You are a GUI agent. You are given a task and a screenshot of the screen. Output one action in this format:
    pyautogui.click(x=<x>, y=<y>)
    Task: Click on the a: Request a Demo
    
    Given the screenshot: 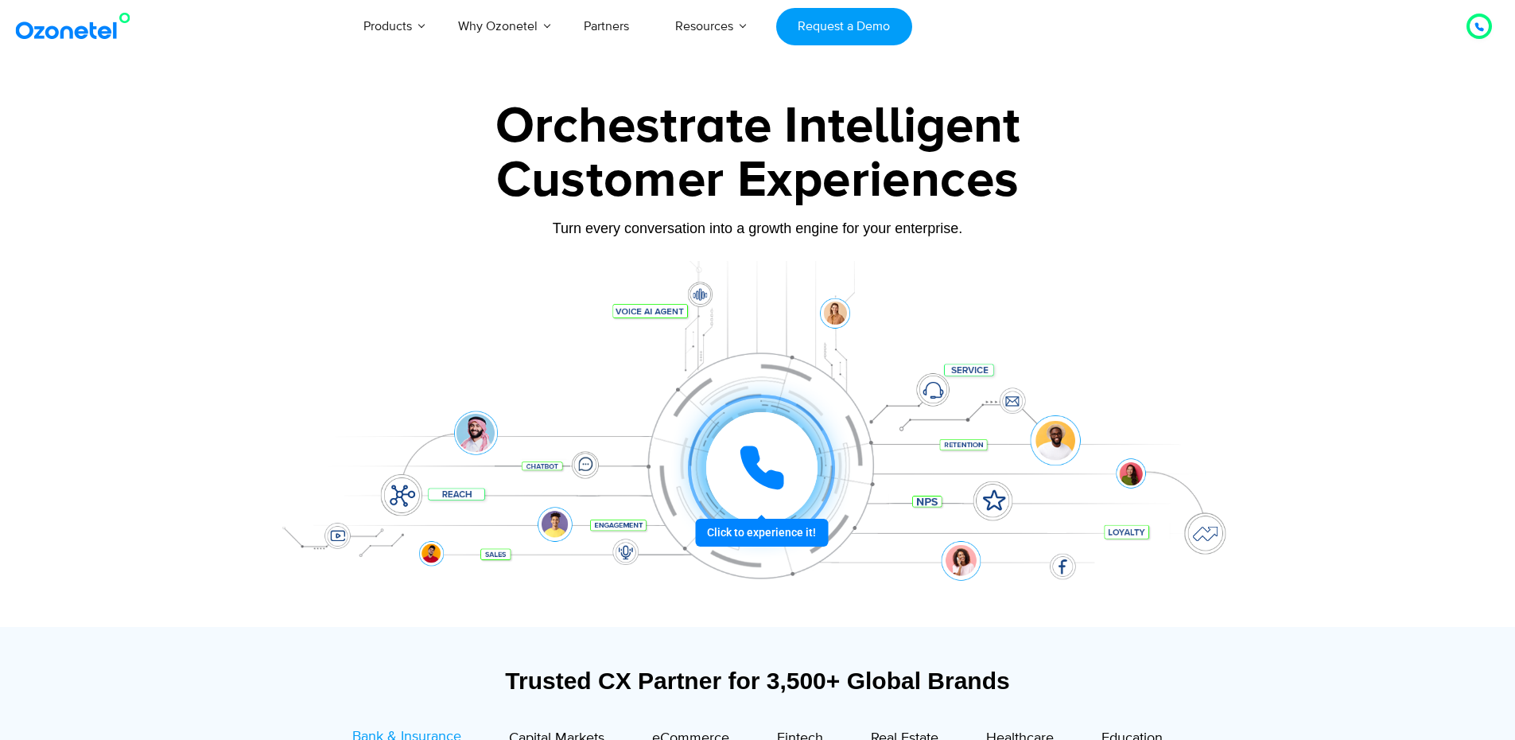 What is the action you would take?
    pyautogui.click(x=844, y=26)
    